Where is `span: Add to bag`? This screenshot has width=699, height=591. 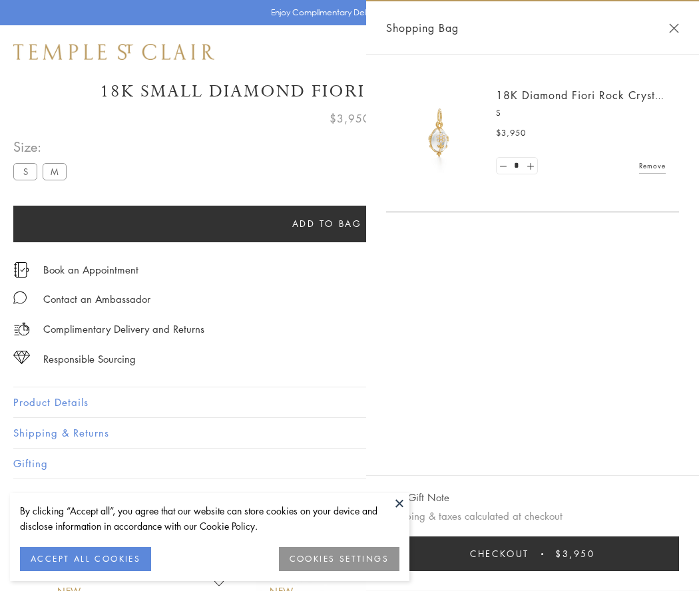
span: Add to bag is located at coordinates (327, 224).